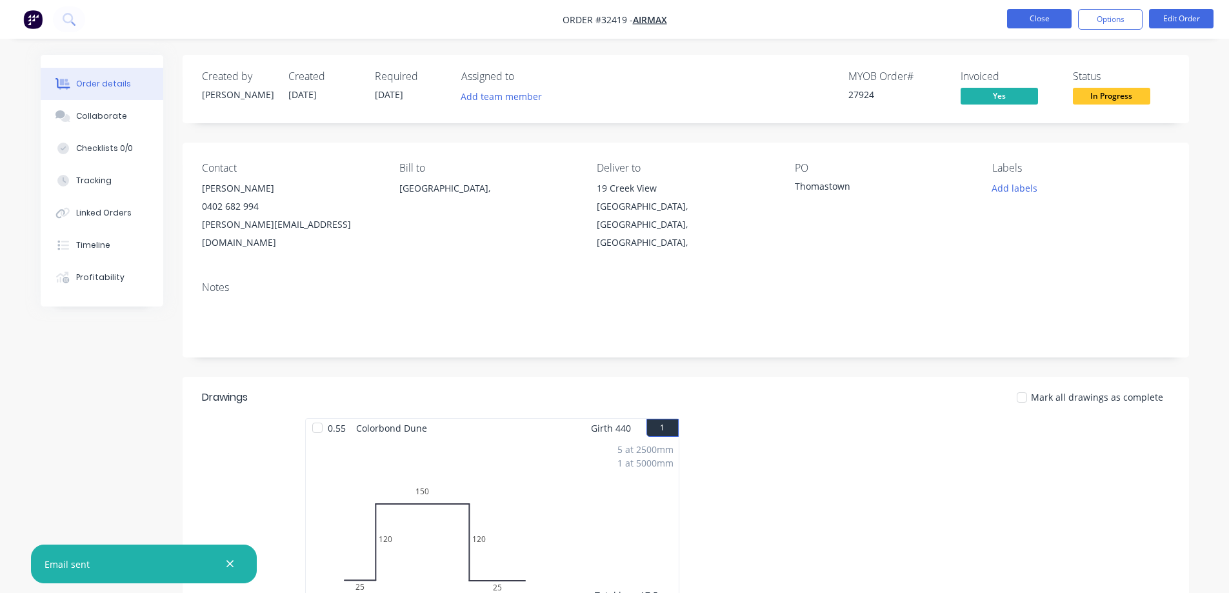  What do you see at coordinates (102, 116) in the screenshot?
I see `button: Collaborate` at bounding box center [102, 116].